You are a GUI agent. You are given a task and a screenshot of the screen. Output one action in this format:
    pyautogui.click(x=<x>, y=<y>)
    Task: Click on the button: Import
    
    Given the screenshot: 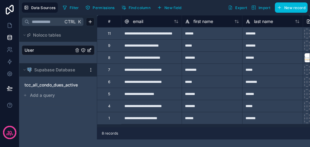 What is the action you would take?
    pyautogui.click(x=260, y=8)
    